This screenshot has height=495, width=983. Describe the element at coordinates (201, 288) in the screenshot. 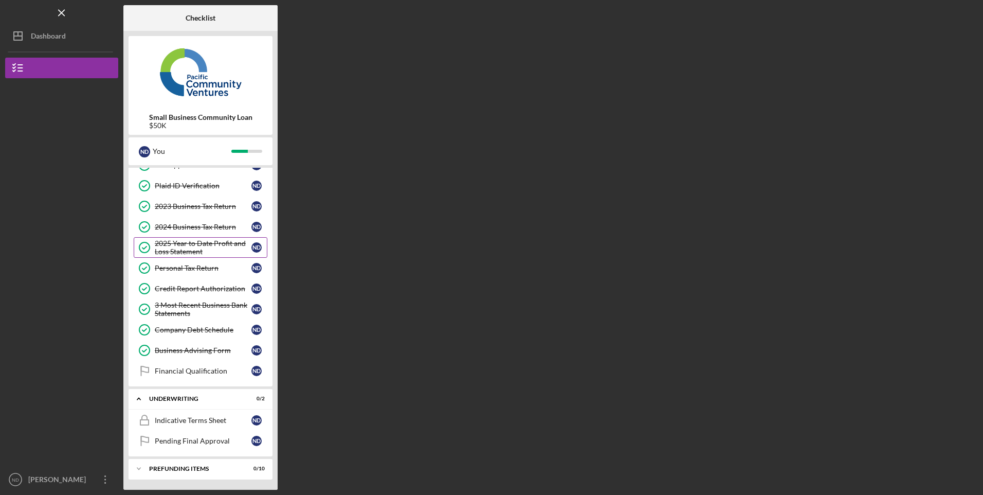

I see `a: Credit Report AuthorizationND` at that location.